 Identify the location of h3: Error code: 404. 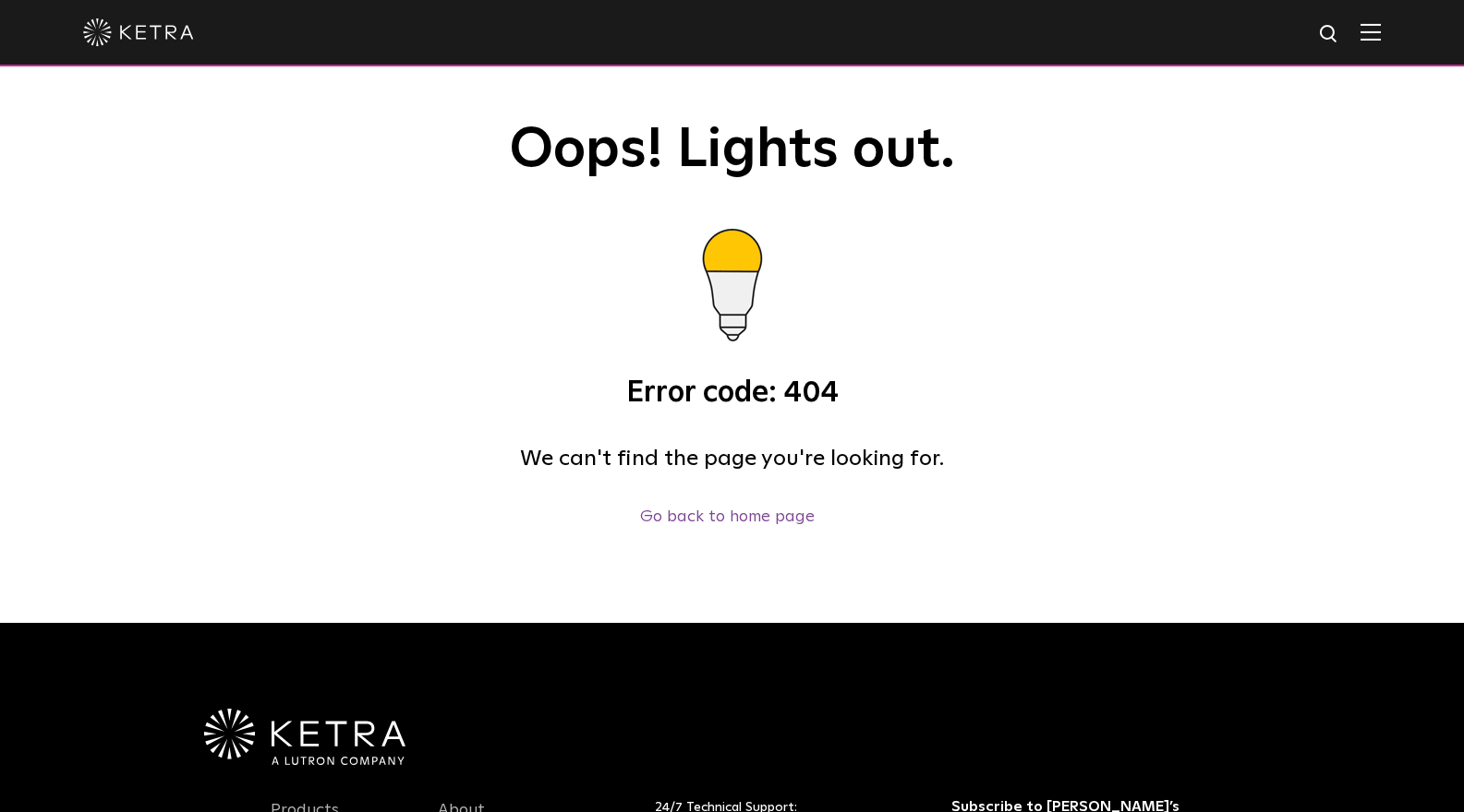
(732, 394).